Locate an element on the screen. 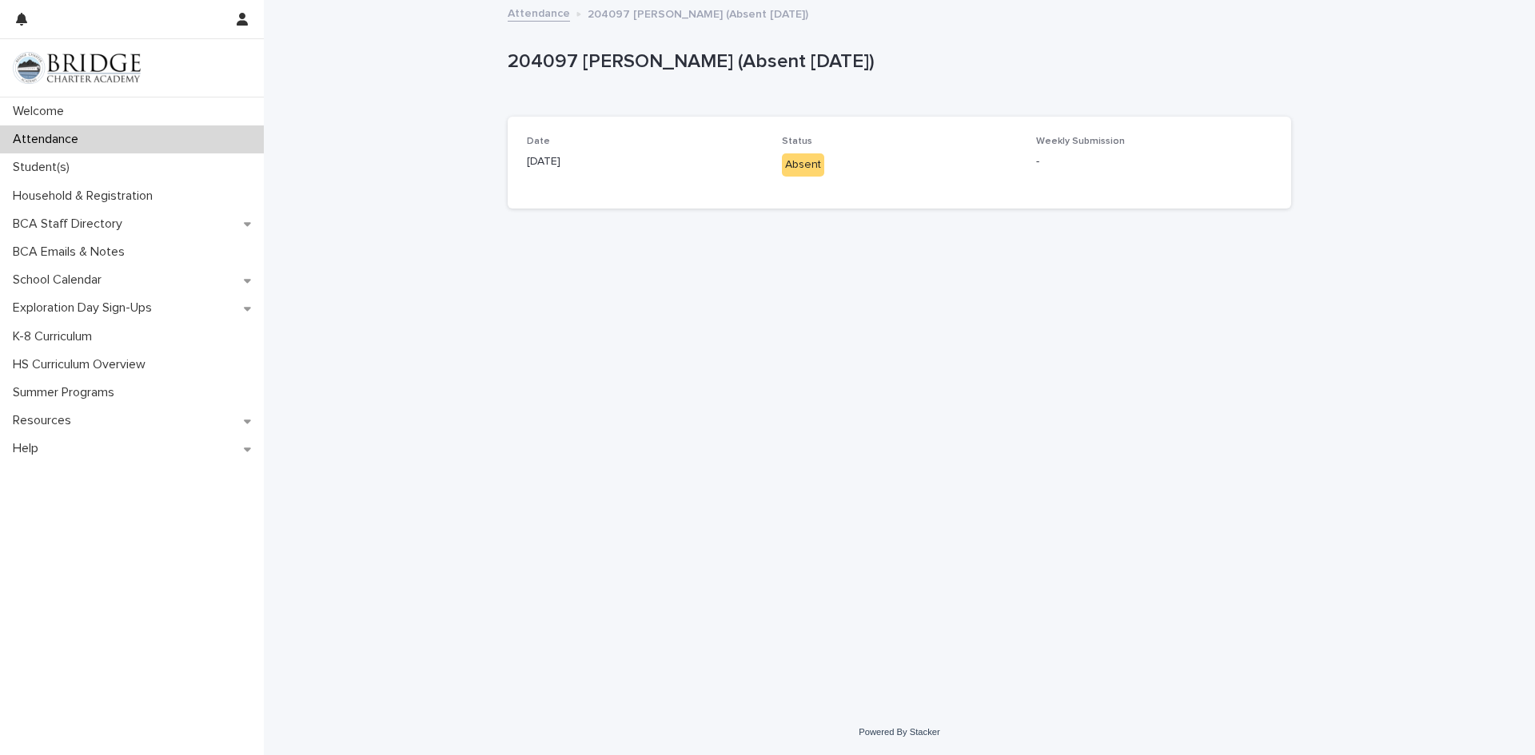  span: Date is located at coordinates (538, 141).